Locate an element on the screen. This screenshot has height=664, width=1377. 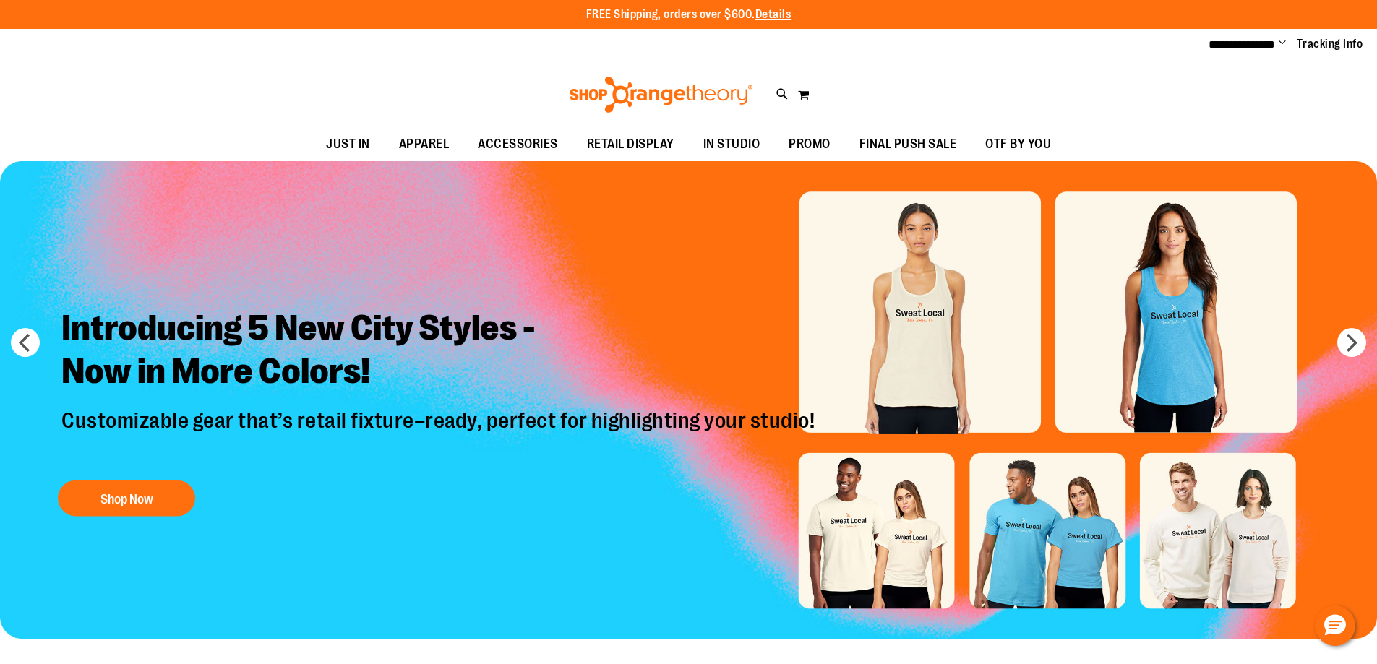
a: Introducing 5 New City Styles -Now in More Colors! Customizable gear that’s retail fixture–ready,... is located at coordinates (439, 409).